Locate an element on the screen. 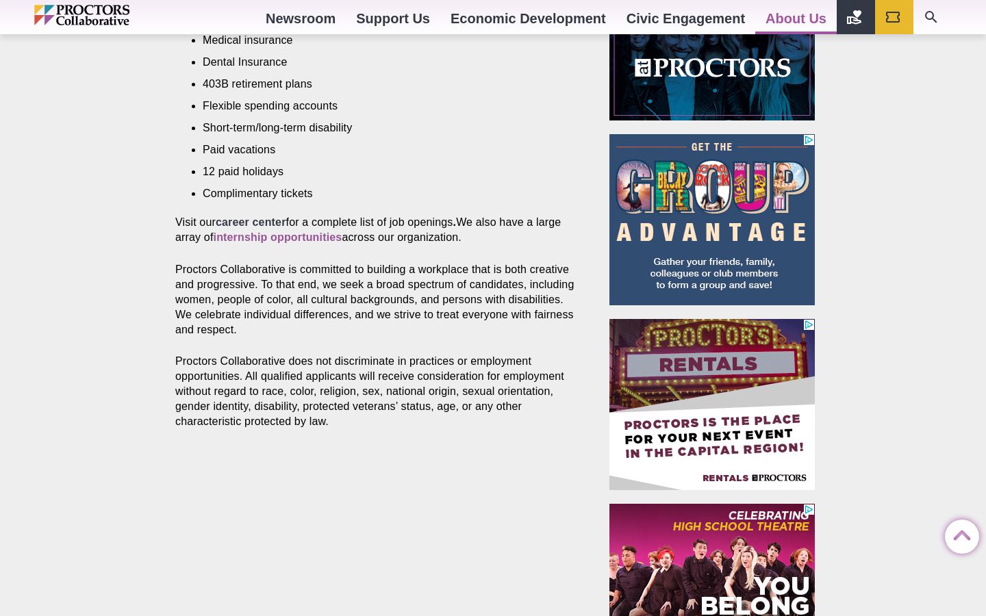 This screenshot has height=616, width=986. a: Back to Top is located at coordinates (958, 534).